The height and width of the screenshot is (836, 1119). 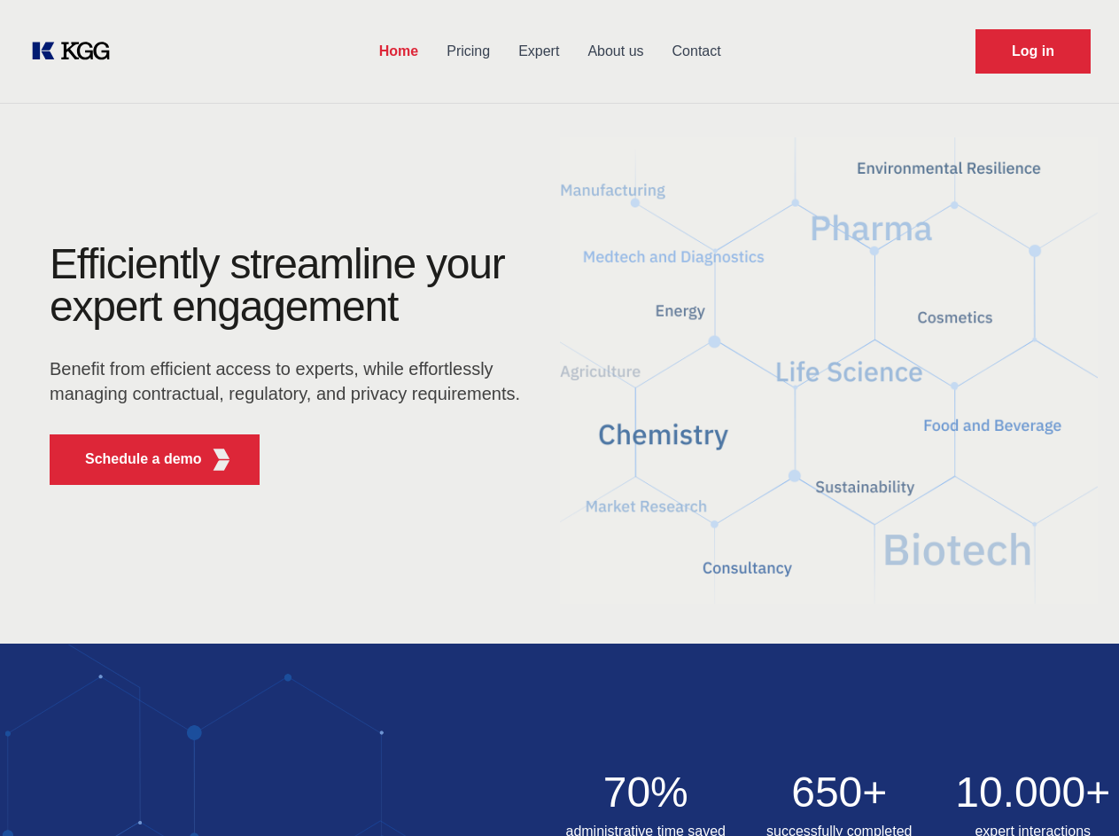 What do you see at coordinates (268, 614) in the screenshot?
I see `div: Close` at bounding box center [268, 614].